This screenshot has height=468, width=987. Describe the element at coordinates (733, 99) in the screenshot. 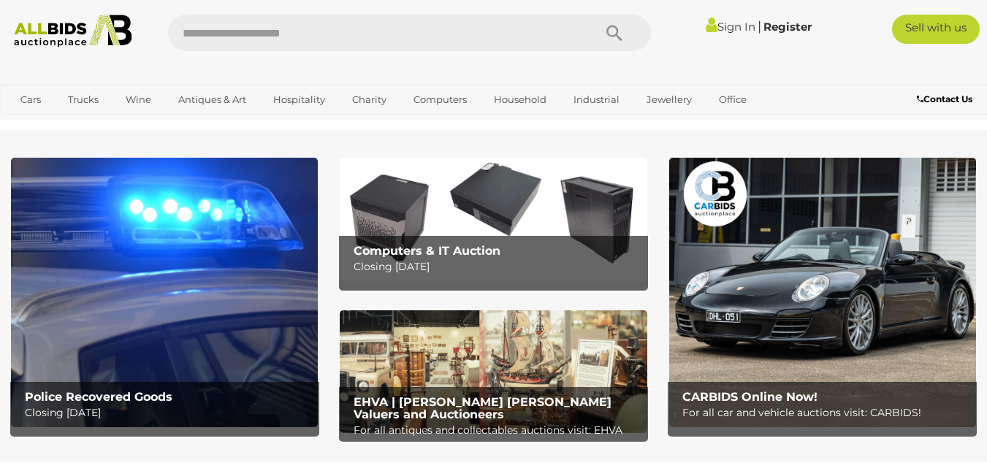

I see `a: Office` at that location.